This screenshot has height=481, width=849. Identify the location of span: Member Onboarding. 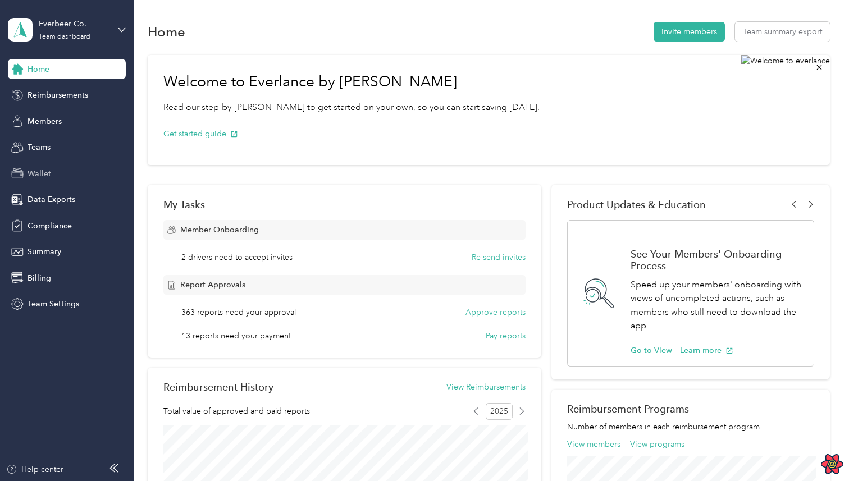
(220, 230).